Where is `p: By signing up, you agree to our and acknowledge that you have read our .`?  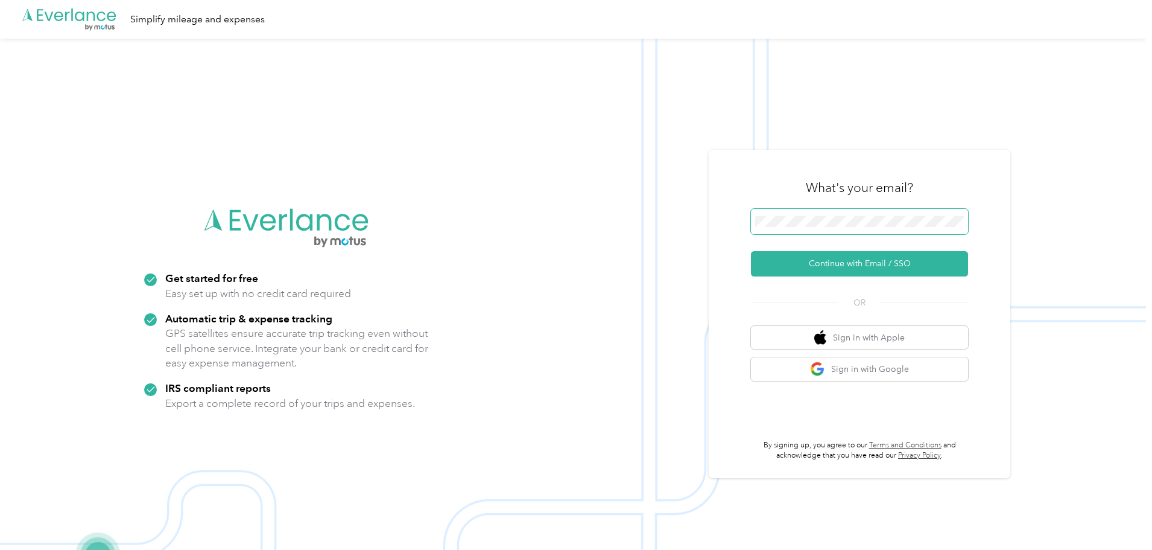 p: By signing up, you agree to our and acknowledge that you have read our . is located at coordinates (860, 450).